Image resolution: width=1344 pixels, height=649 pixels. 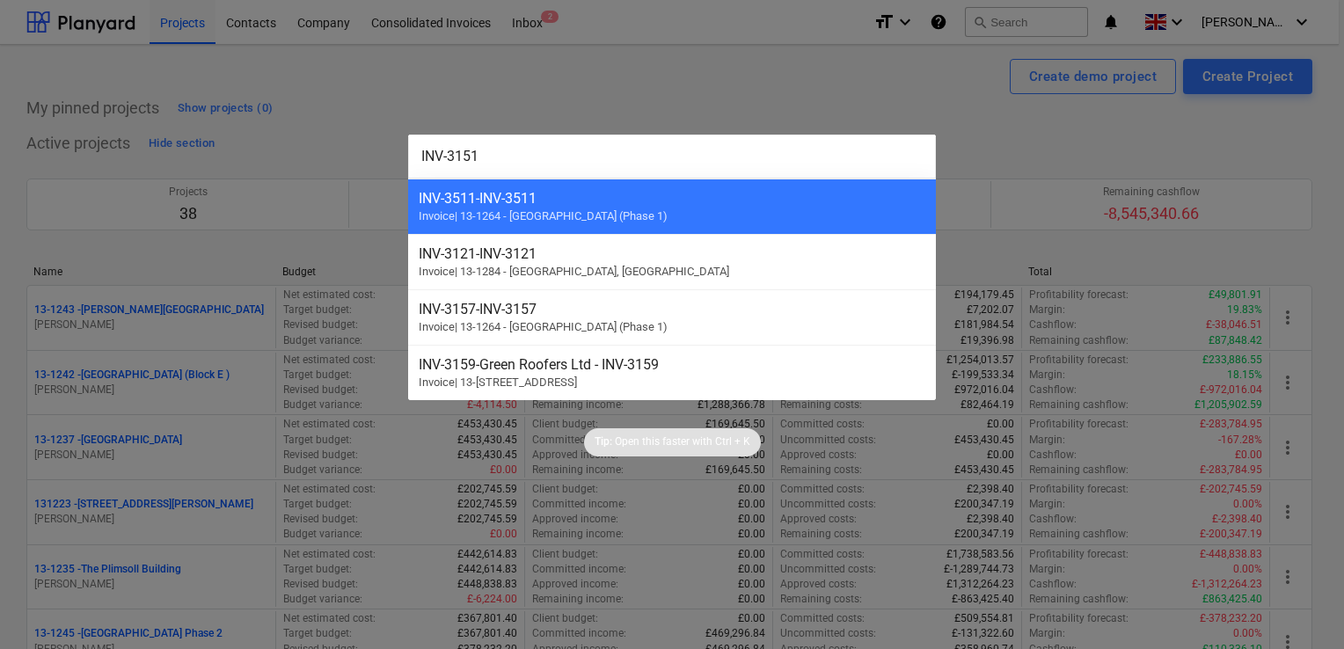 What do you see at coordinates (663, 442) in the screenshot?
I see `p: Open this faster with` at bounding box center [663, 442].